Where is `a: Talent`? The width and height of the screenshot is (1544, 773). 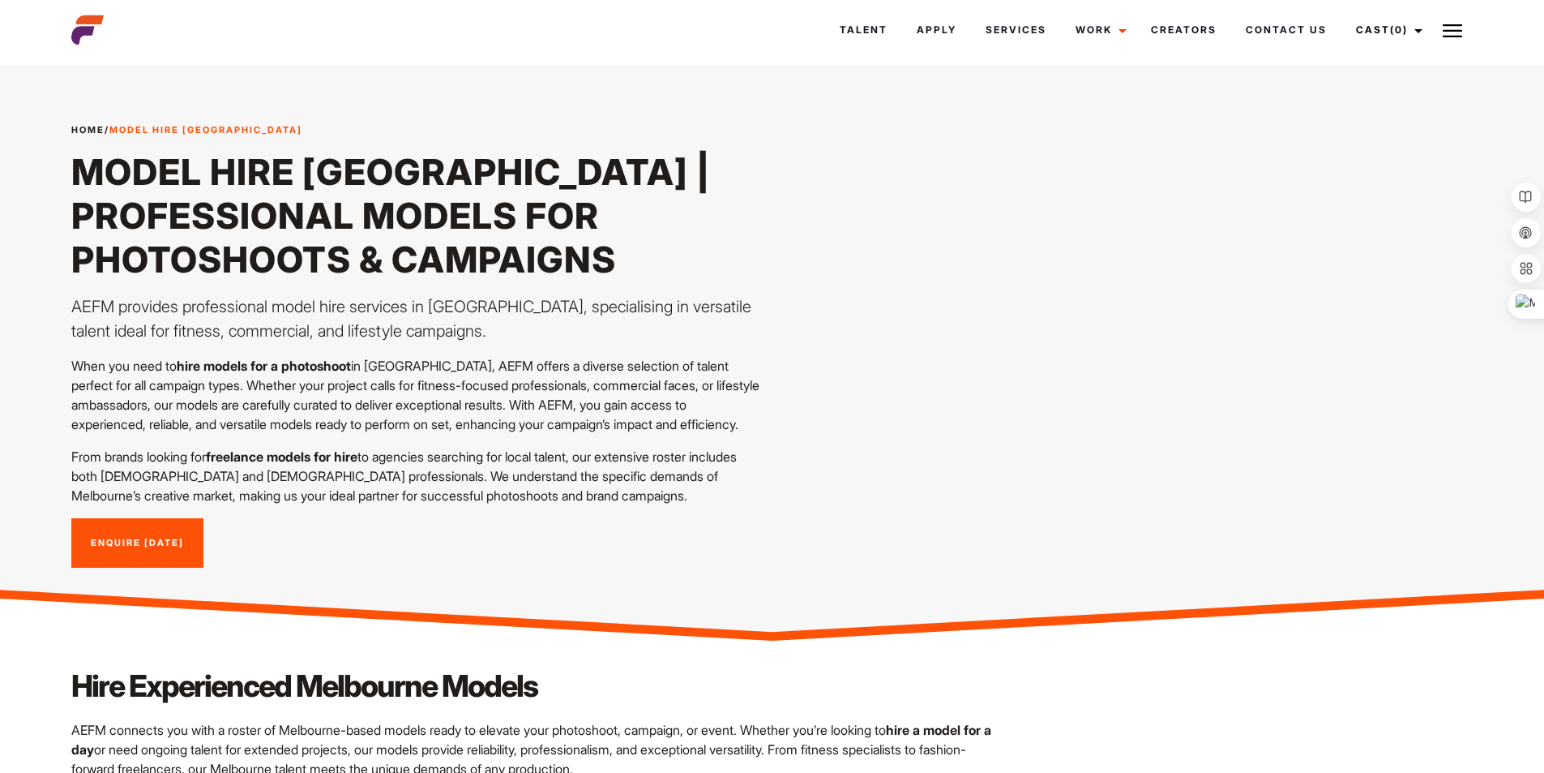
a: Talent is located at coordinates (863, 30).